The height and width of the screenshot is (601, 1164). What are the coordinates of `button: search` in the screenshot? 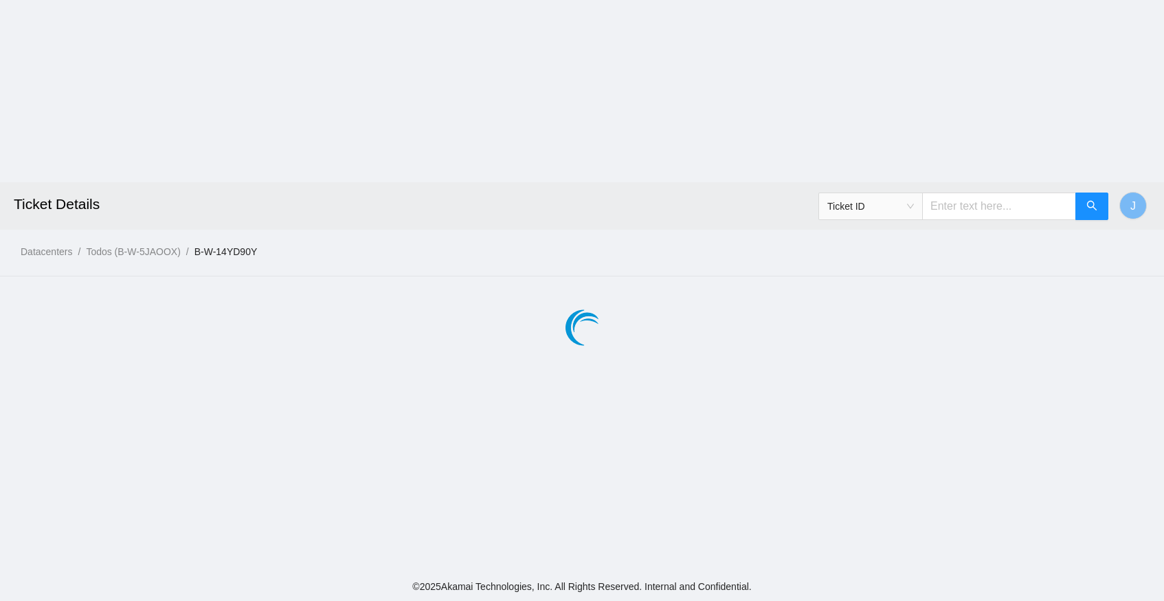 It's located at (1092, 206).